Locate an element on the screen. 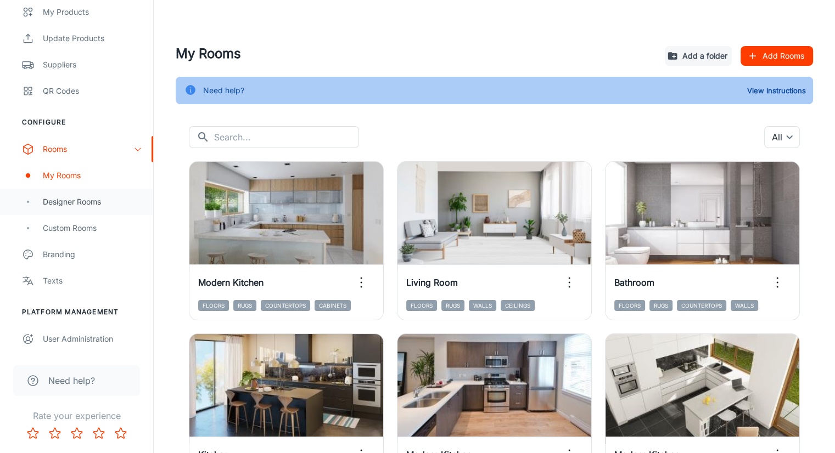 This screenshot has height=453, width=835. button: View Instructions is located at coordinates (776, 91).